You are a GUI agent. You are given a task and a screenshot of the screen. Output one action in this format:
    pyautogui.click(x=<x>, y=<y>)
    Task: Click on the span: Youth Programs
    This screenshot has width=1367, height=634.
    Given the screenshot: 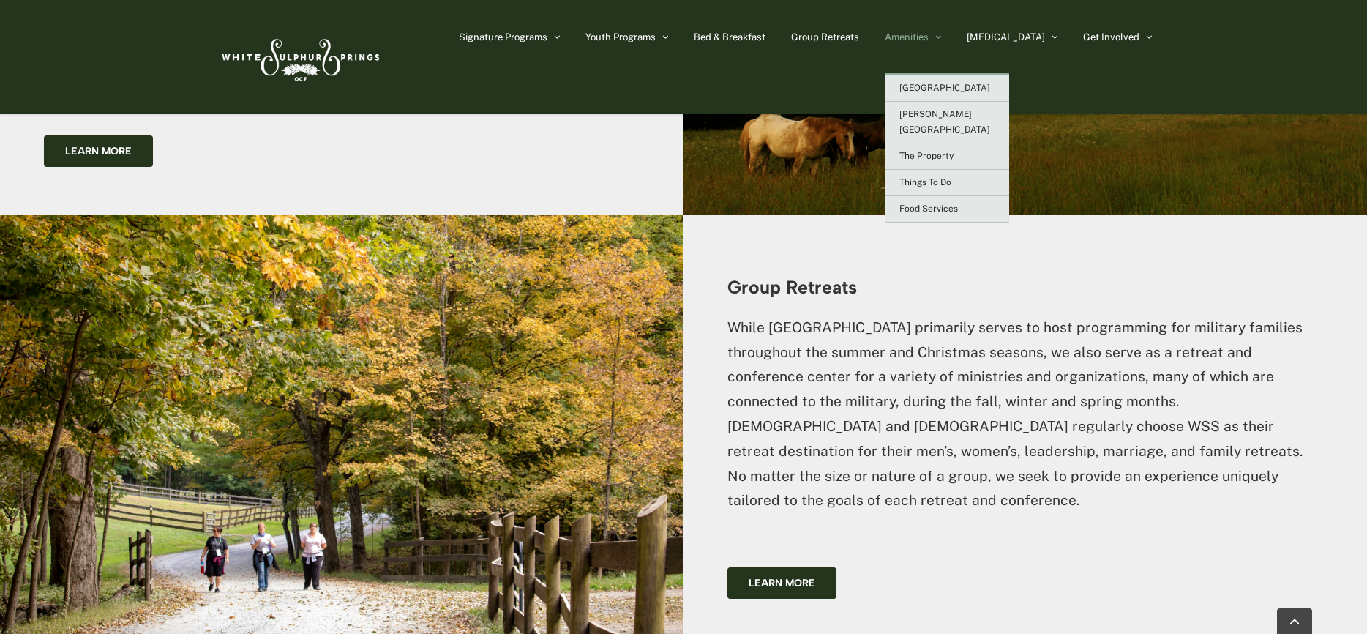 What is the action you would take?
    pyautogui.click(x=620, y=37)
    